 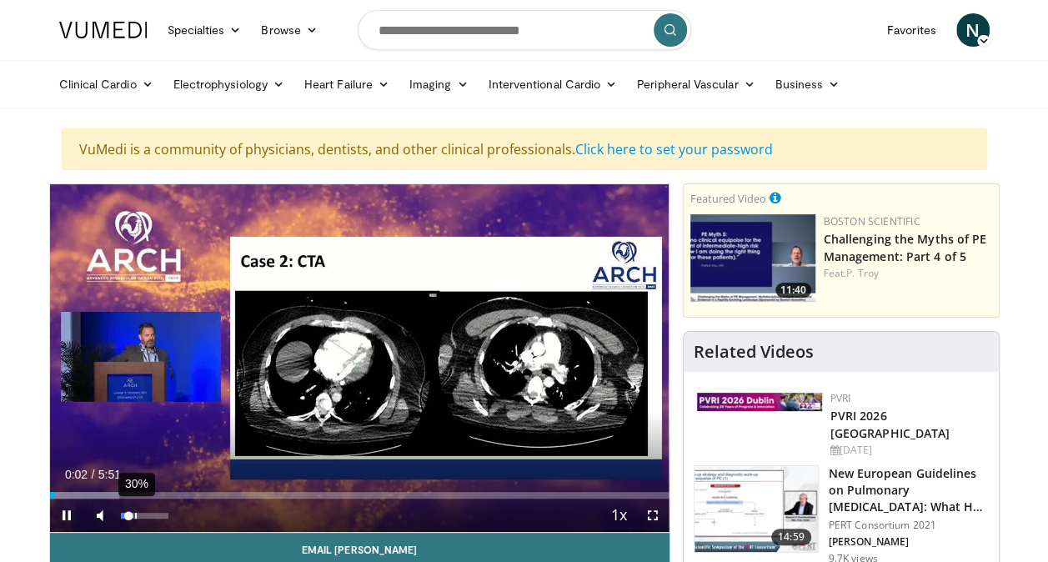 I want to click on a: Heart Failure, so click(x=347, y=84).